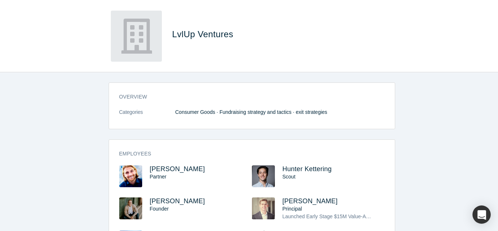 This screenshot has height=231, width=498. I want to click on img: Adam Ned's Profile Image, so click(263, 208).